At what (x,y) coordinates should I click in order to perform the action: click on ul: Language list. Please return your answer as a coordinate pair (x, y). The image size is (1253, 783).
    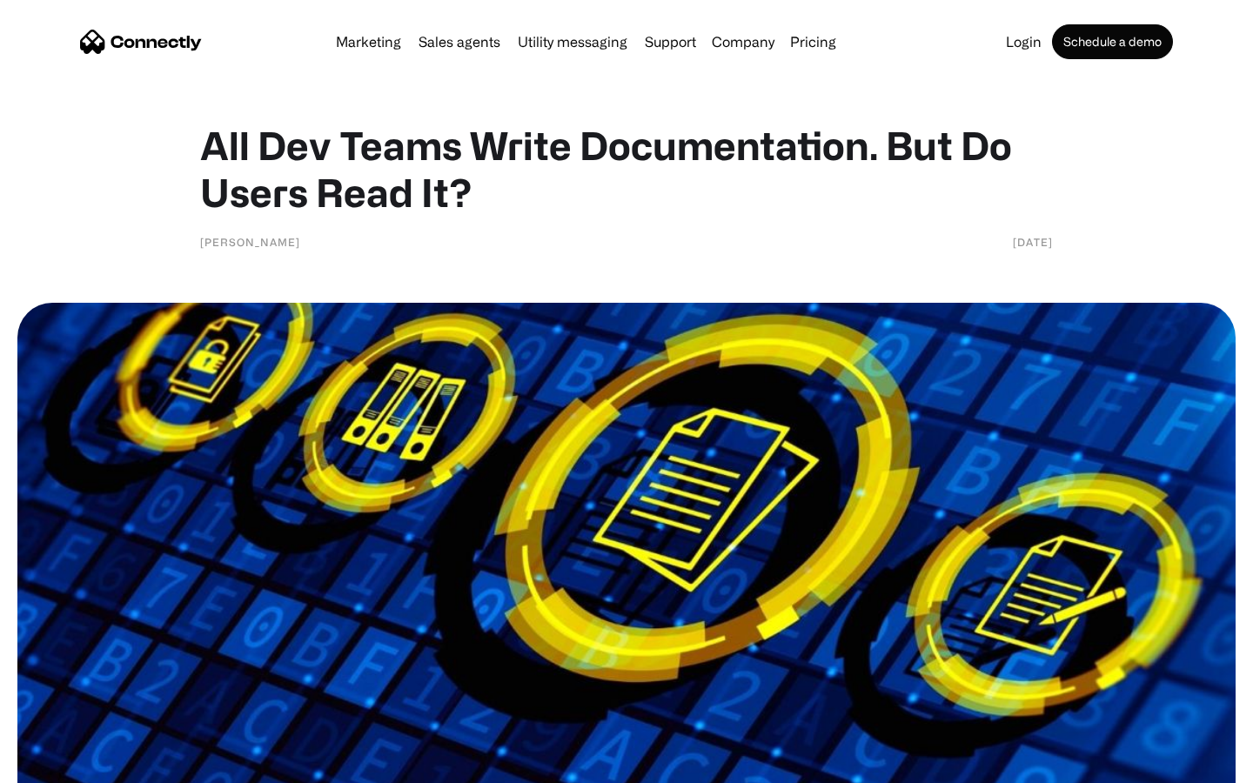
    Looking at the image, I should click on (70, 765).